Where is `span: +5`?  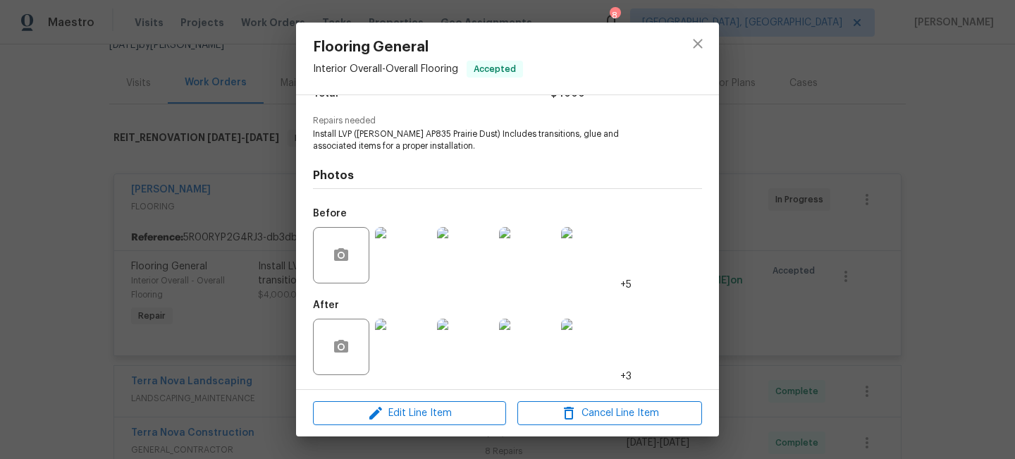
span: +5 is located at coordinates (626, 285).